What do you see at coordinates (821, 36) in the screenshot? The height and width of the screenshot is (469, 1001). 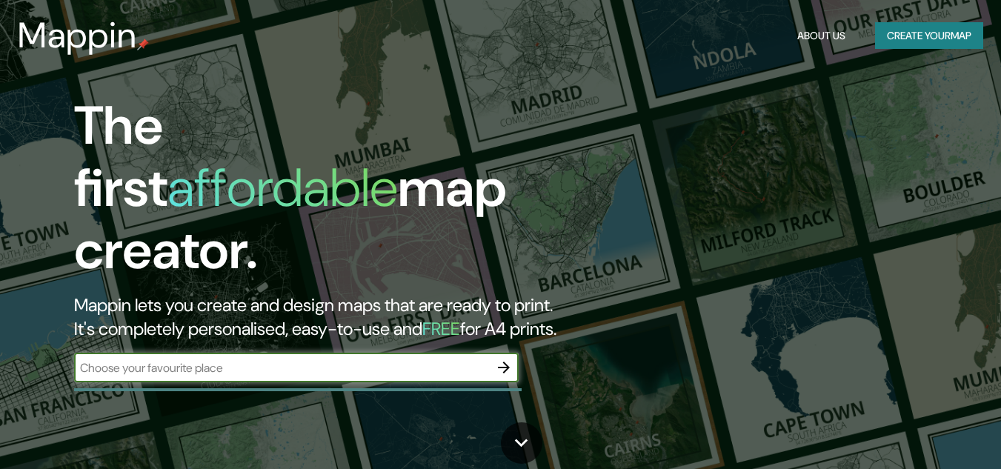 I see `button: About Us` at bounding box center [821, 36].